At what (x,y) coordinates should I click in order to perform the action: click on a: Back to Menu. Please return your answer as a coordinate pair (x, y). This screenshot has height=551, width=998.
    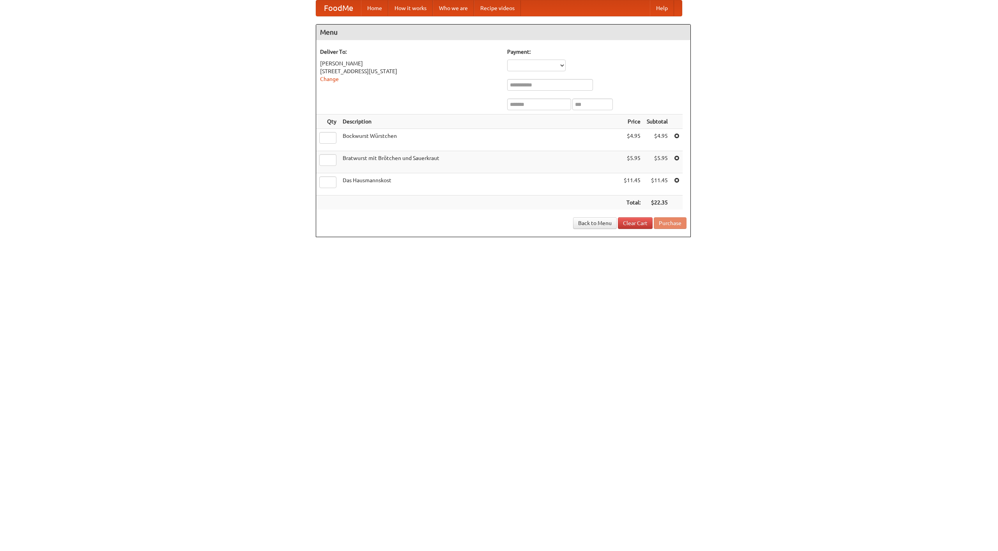
    Looking at the image, I should click on (595, 223).